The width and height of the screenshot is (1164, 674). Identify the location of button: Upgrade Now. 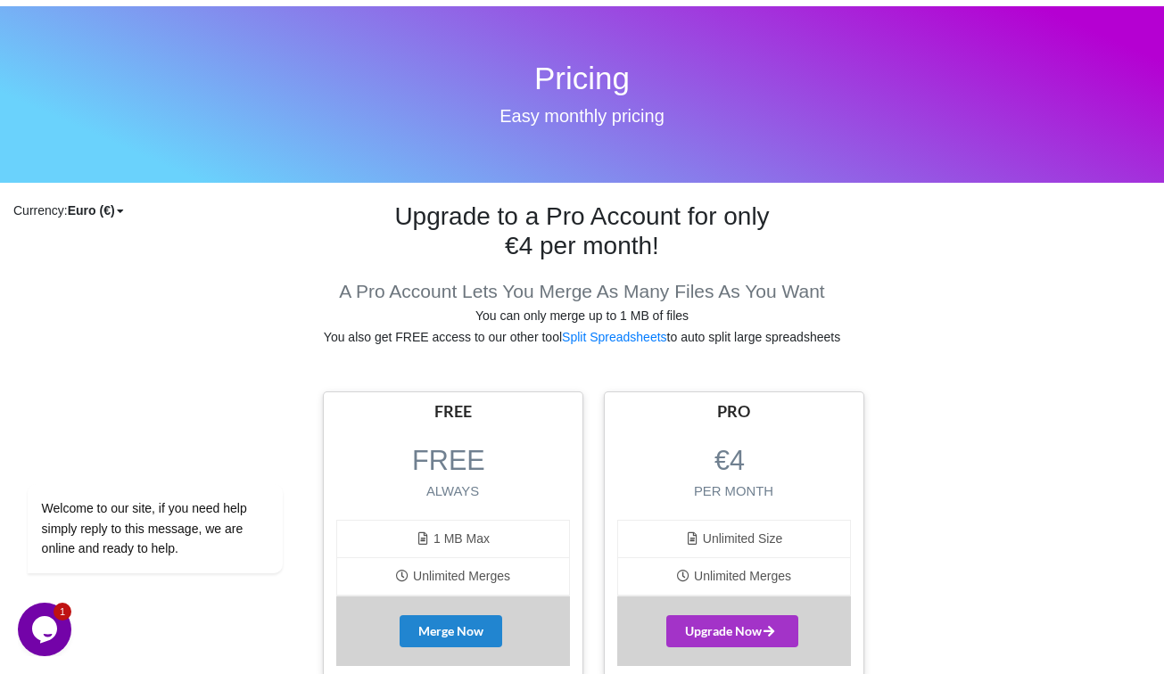
(732, 632).